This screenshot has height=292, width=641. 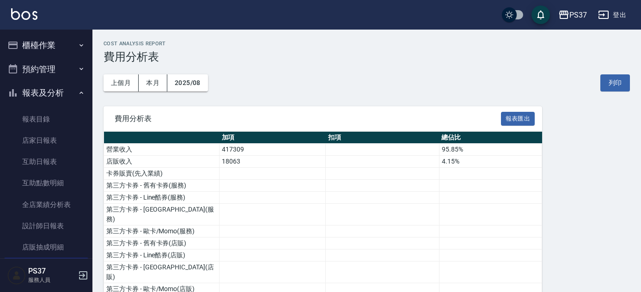 What do you see at coordinates (162, 232) in the screenshot?
I see `td: 第三方卡券 - 歐卡/Momo(服務)` at bounding box center [162, 232].